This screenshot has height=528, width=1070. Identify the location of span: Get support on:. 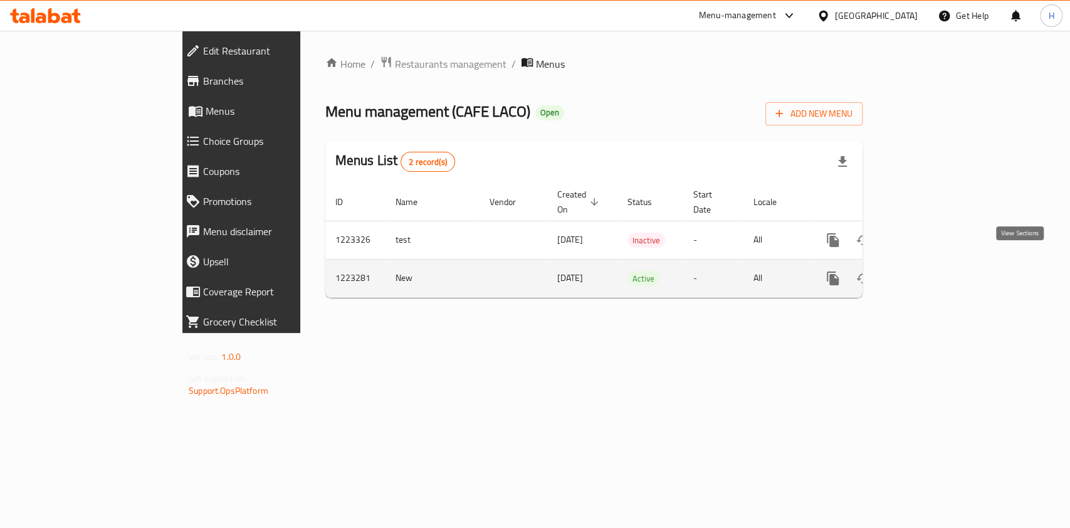
(218, 378).